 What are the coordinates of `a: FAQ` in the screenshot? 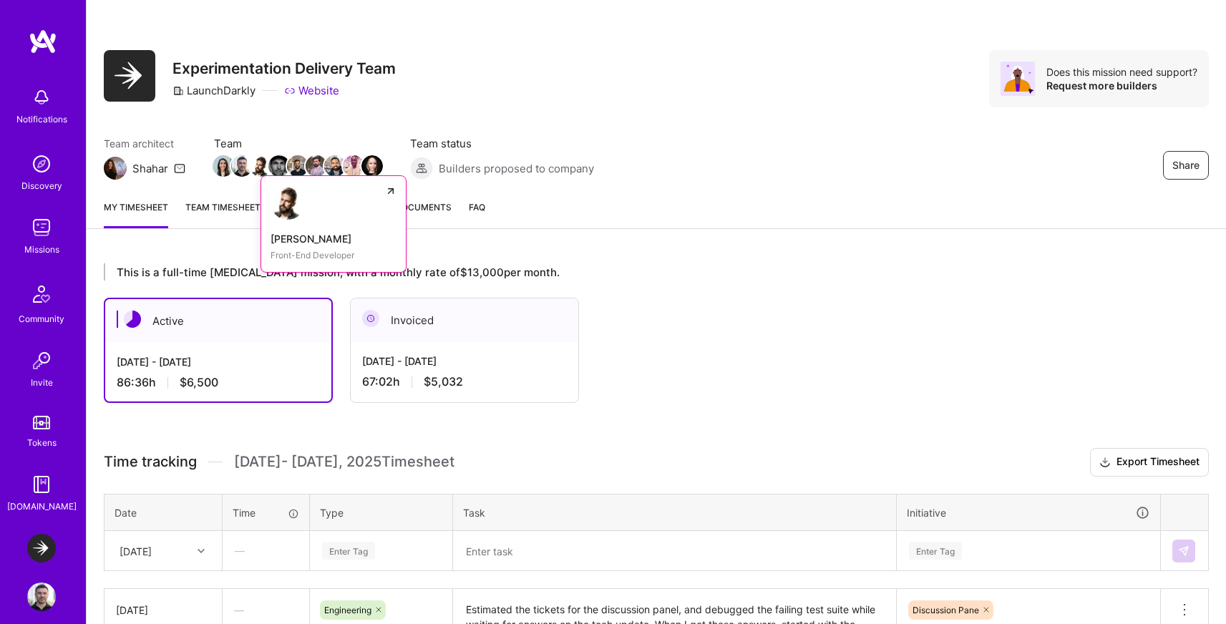 It's located at (477, 214).